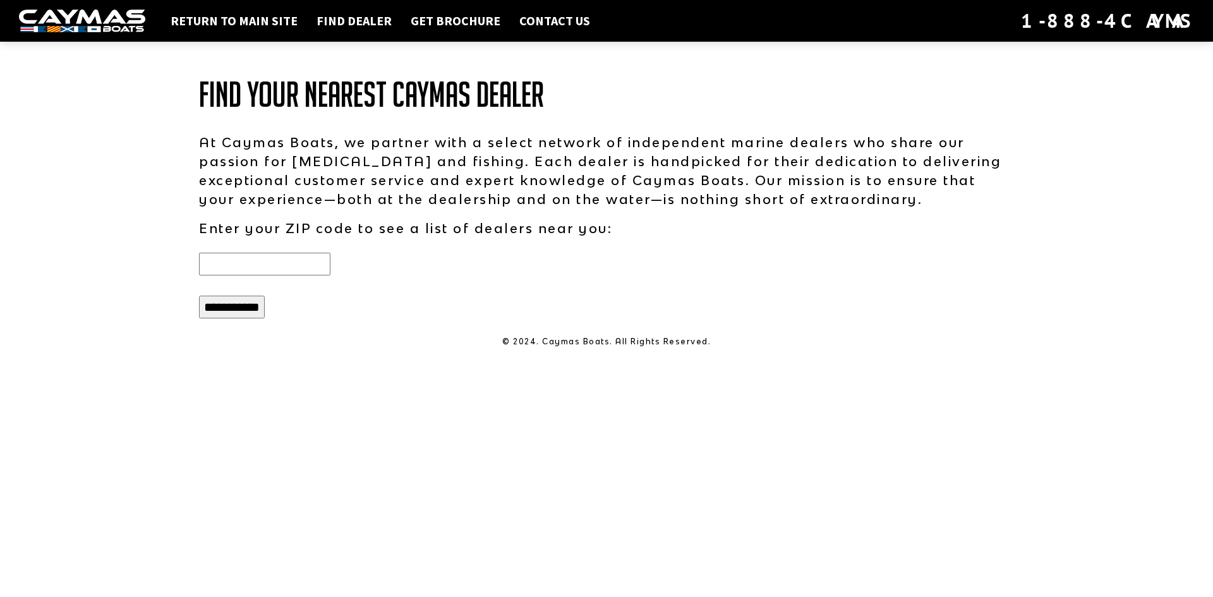 This screenshot has height=597, width=1213. What do you see at coordinates (1108, 21) in the screenshot?
I see `div: 1-888-4CAYMAS` at bounding box center [1108, 21].